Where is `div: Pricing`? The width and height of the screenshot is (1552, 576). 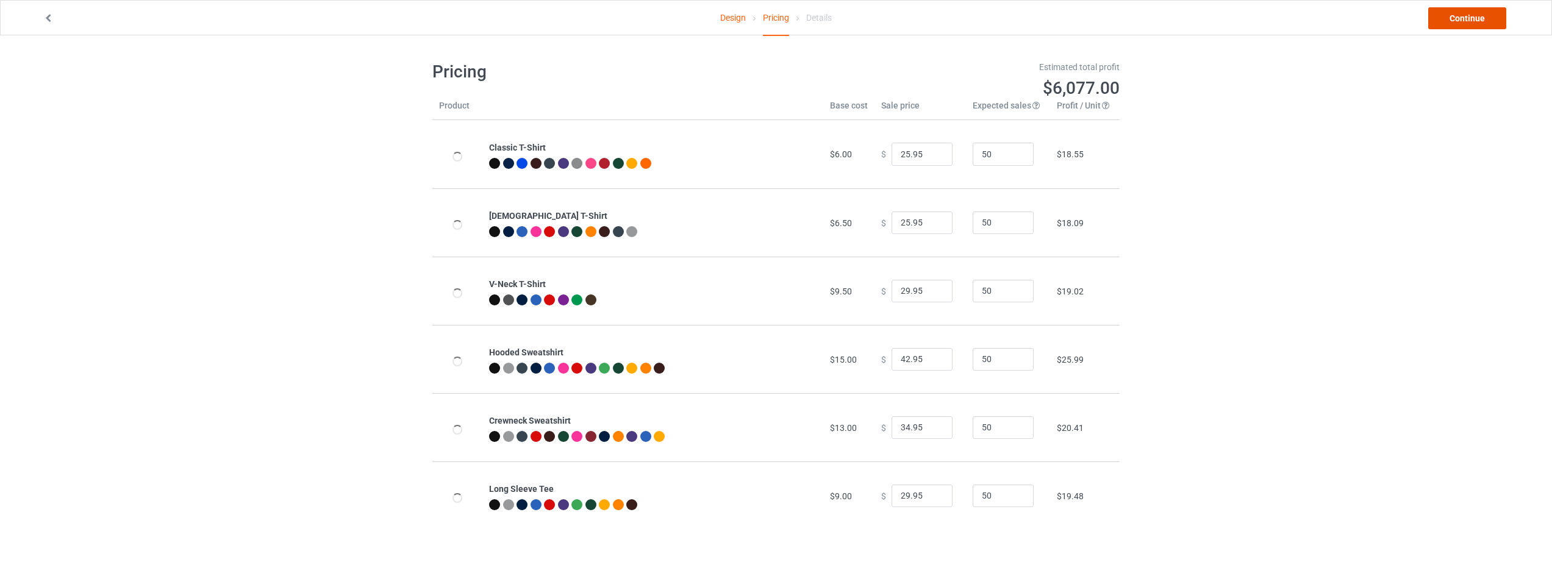 div: Pricing is located at coordinates (776, 18).